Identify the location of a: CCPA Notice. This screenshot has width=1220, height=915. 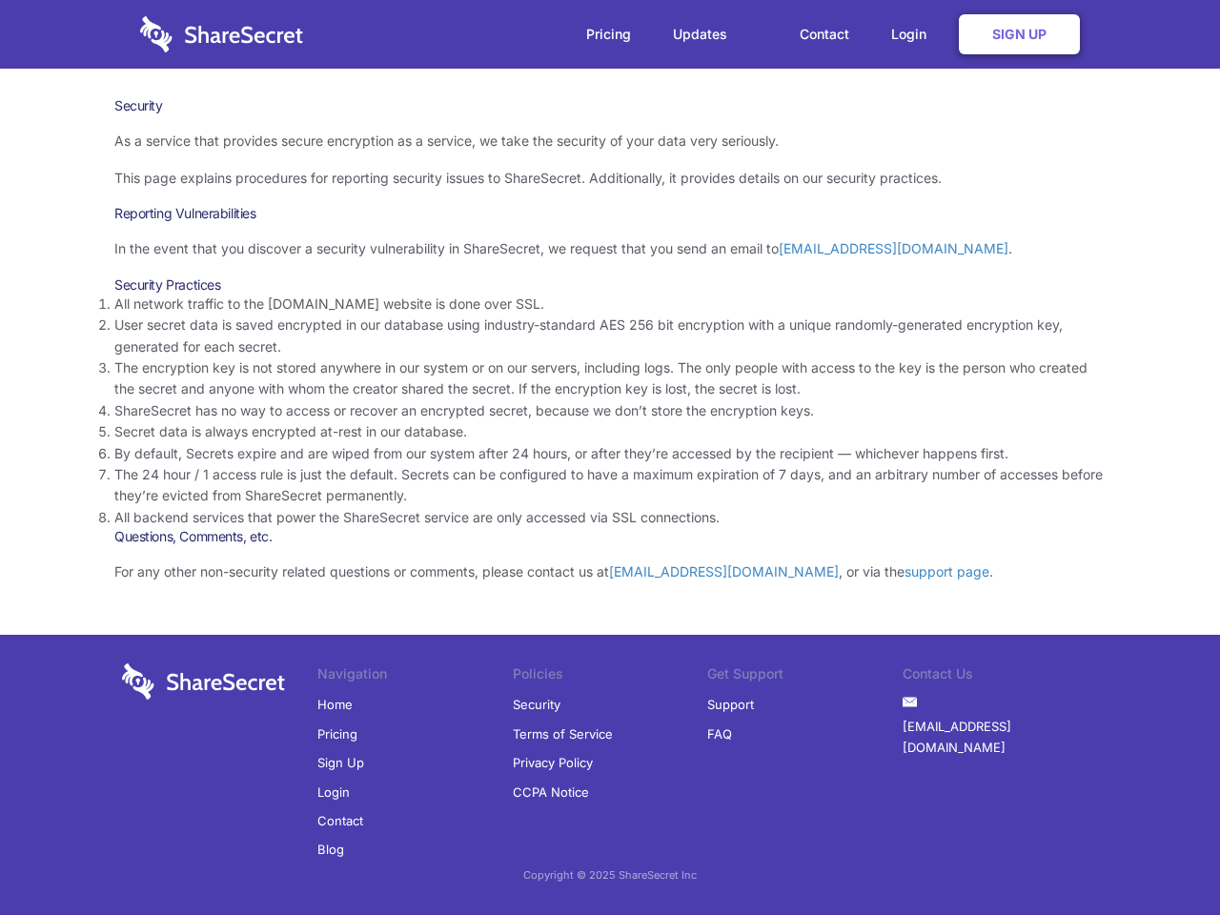
(551, 792).